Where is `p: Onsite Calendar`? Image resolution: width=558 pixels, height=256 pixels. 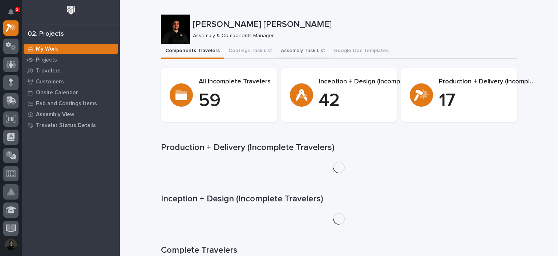
p: Onsite Calendar is located at coordinates (57, 93).